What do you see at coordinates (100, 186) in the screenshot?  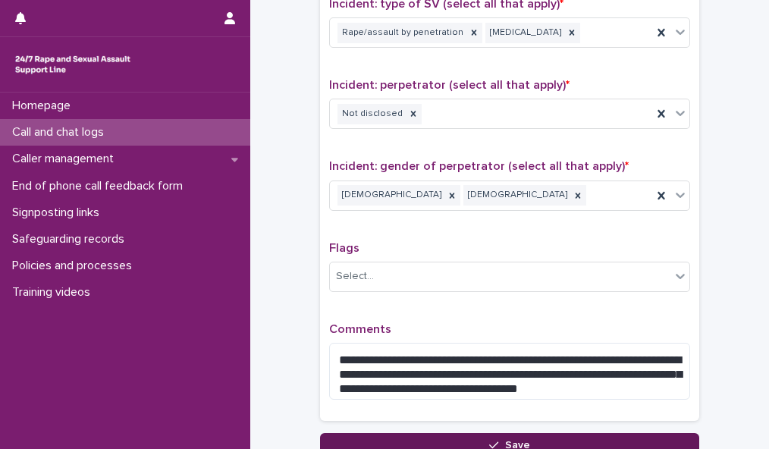 I see `p: End of phone call feedback form` at bounding box center [100, 186].